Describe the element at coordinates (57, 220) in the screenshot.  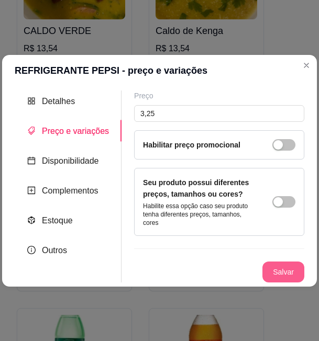
I see `span: Estoque` at that location.